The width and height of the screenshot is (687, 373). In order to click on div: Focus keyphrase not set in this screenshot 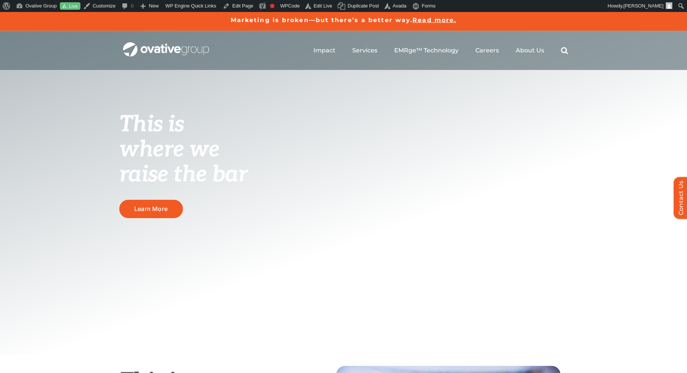, I will do `click(272, 6)`.